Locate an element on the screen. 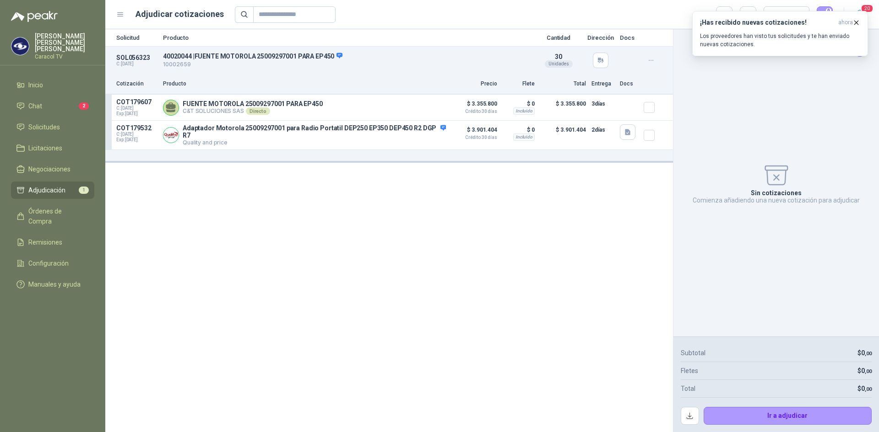 This screenshot has height=432, width=879. span: 30 is located at coordinates (558, 57).